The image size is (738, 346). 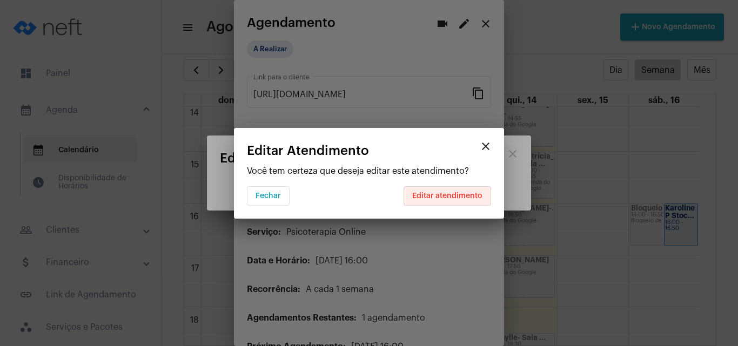 What do you see at coordinates (308, 151) in the screenshot?
I see `span: Editar Atendimento` at bounding box center [308, 151].